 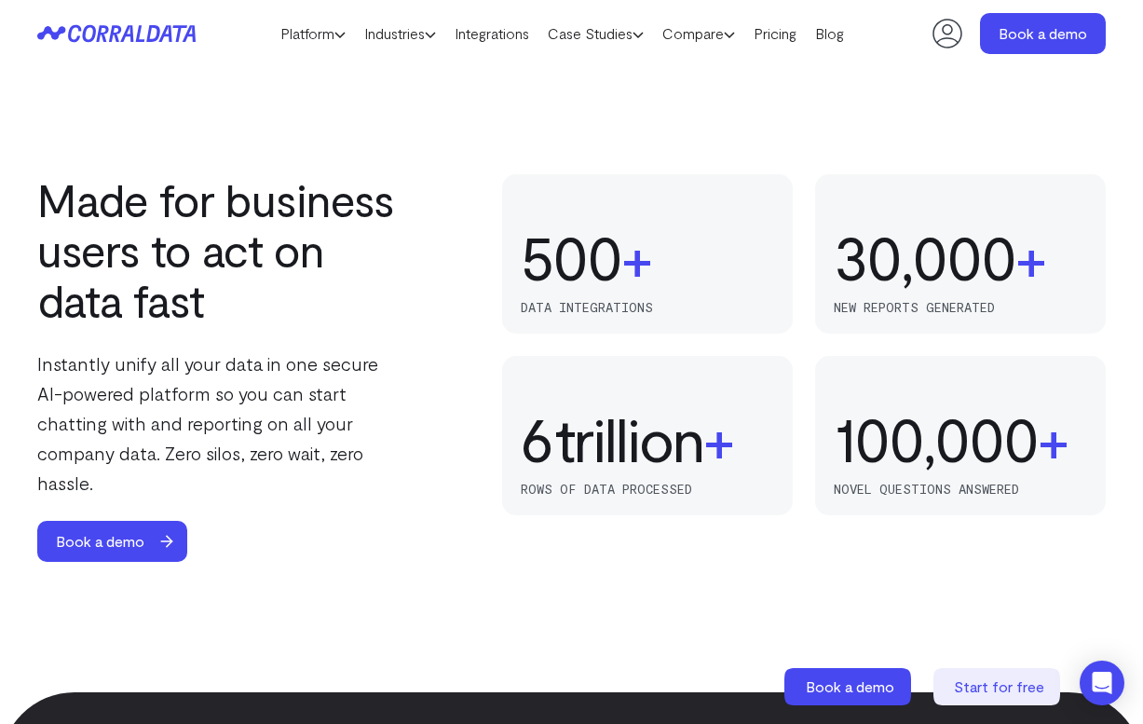 What do you see at coordinates (629, 439) in the screenshot?
I see `span: trillion` at bounding box center [629, 439].